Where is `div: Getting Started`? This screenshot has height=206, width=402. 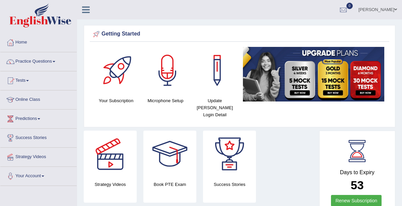 div: Getting Started is located at coordinates (240, 34).